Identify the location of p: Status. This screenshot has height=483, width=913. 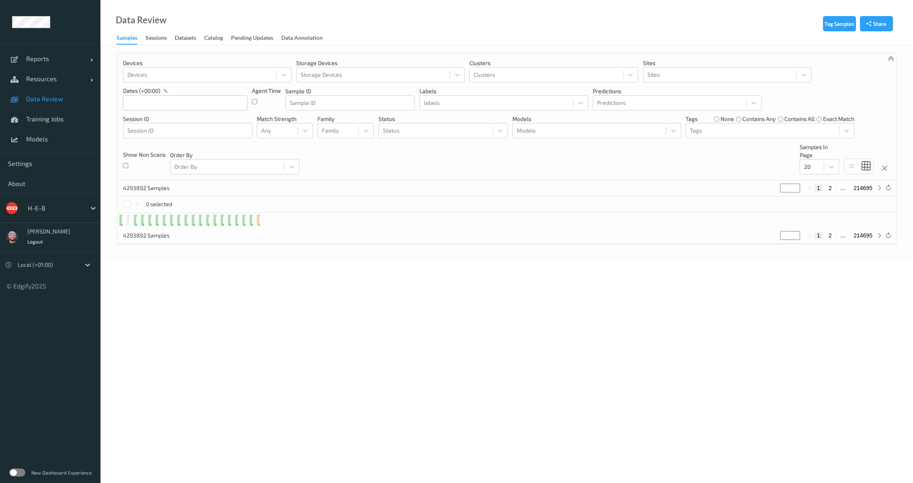
(443, 119).